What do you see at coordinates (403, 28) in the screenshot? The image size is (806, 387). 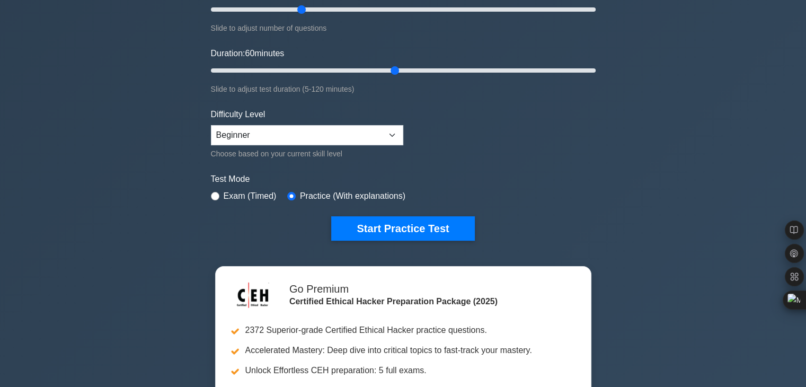 I see `div: Slide to adjust number of questions` at bounding box center [403, 28].